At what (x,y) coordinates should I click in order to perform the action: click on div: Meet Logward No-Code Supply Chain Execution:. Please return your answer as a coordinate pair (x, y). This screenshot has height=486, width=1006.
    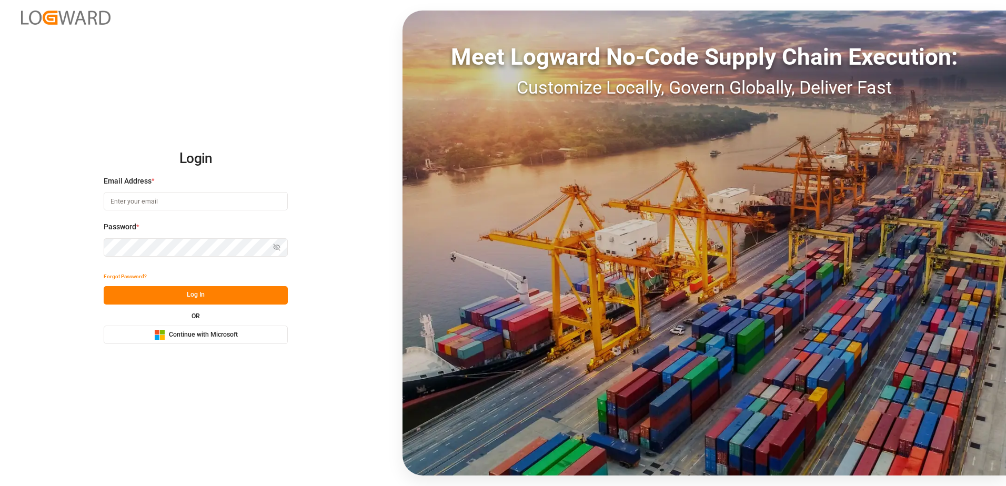
    Looking at the image, I should click on (704, 57).